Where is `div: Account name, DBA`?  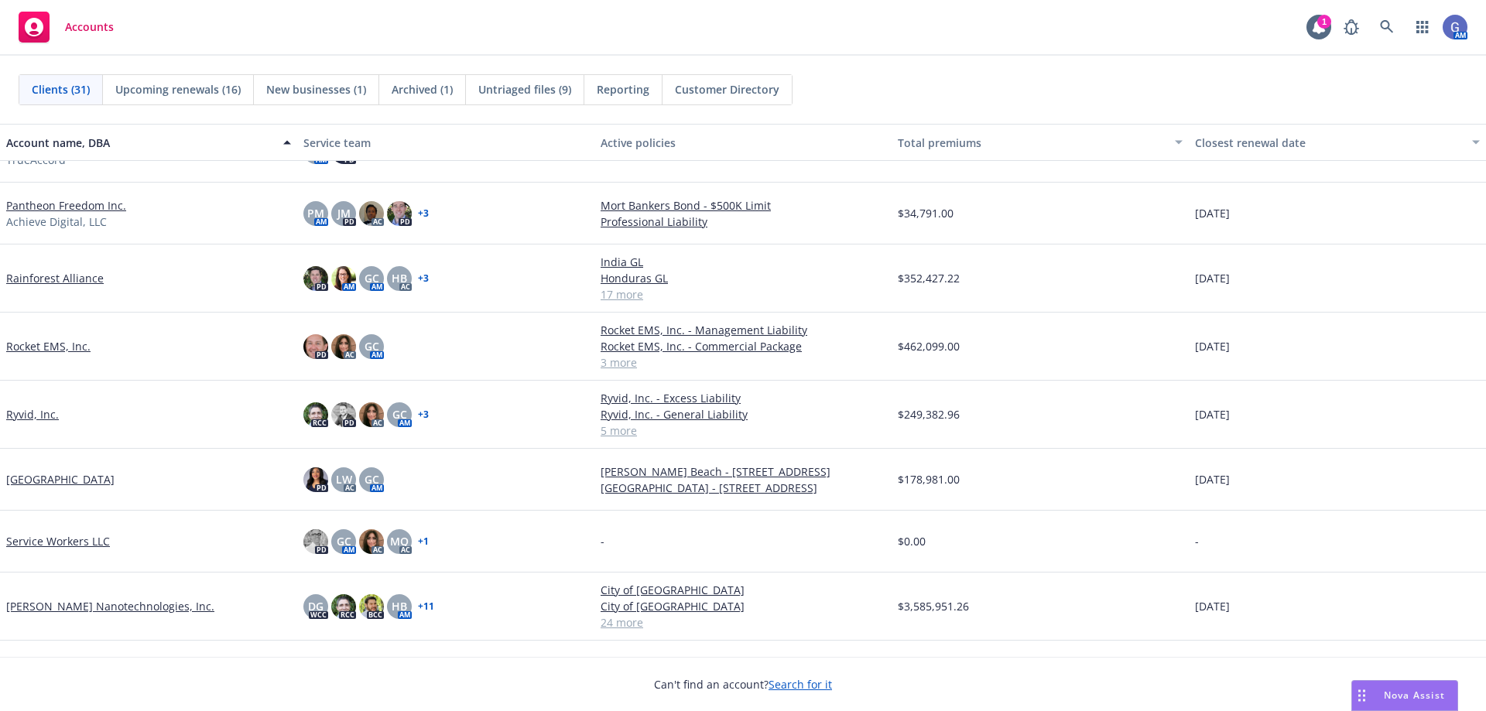
div: Account name, DBA is located at coordinates (140, 142).